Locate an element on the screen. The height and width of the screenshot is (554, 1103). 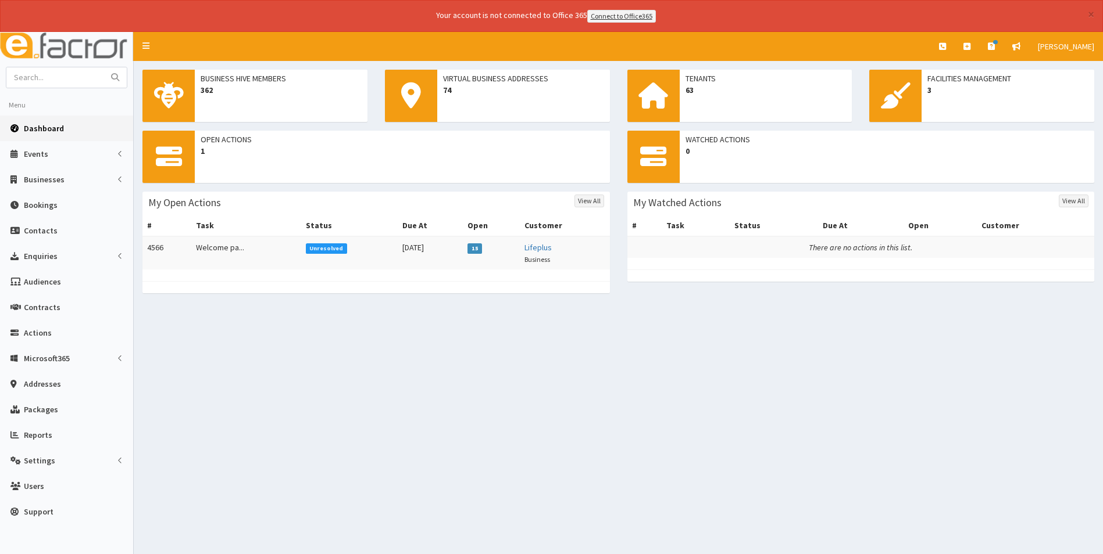
span: 3 is located at coordinates (1007, 90).